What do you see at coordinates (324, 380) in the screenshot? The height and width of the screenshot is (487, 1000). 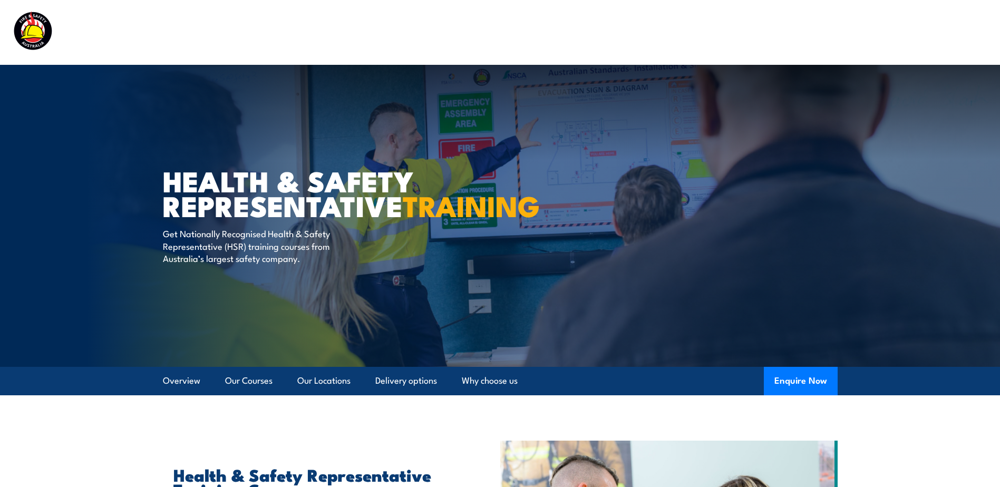 I see `a: Our Locations` at bounding box center [324, 380].